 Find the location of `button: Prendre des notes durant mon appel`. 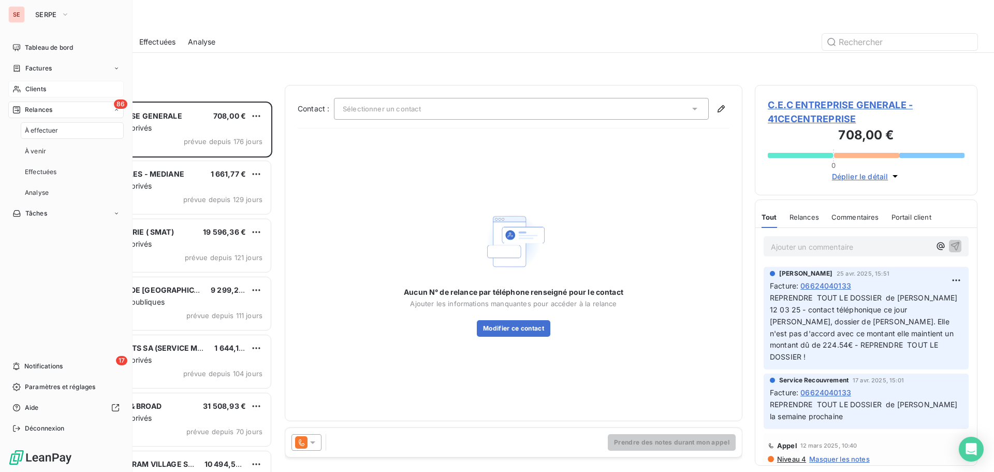

button: Prendre des notes durant mon appel is located at coordinates (671, 442).